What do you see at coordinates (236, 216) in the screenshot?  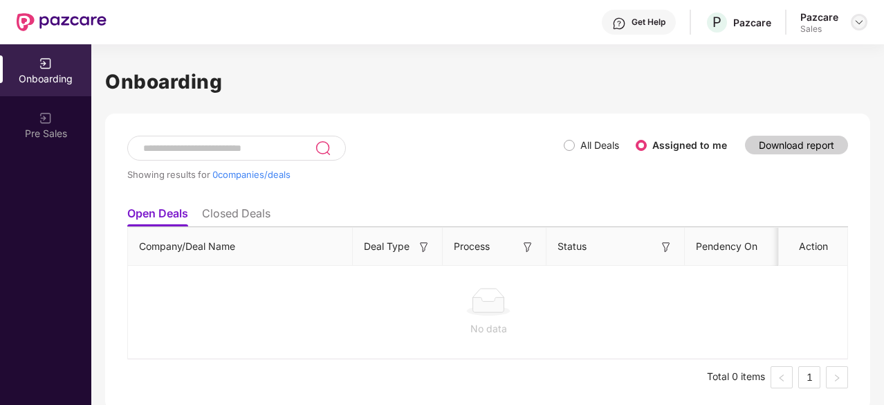 I see `li: Closed Deals` at bounding box center [236, 216].